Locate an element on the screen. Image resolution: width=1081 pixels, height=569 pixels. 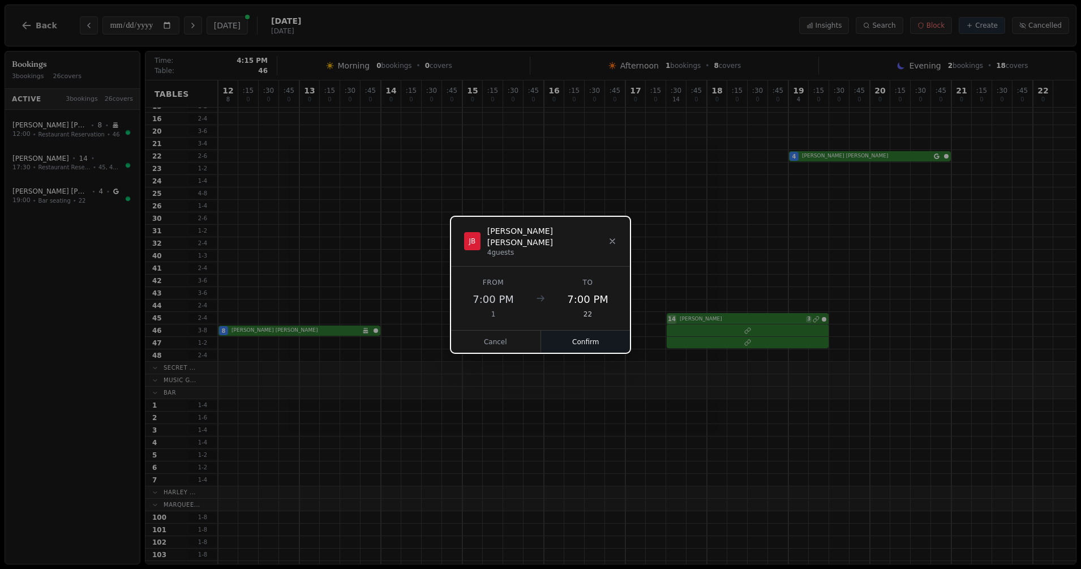
div: 4 guests is located at coordinates (547, 253).